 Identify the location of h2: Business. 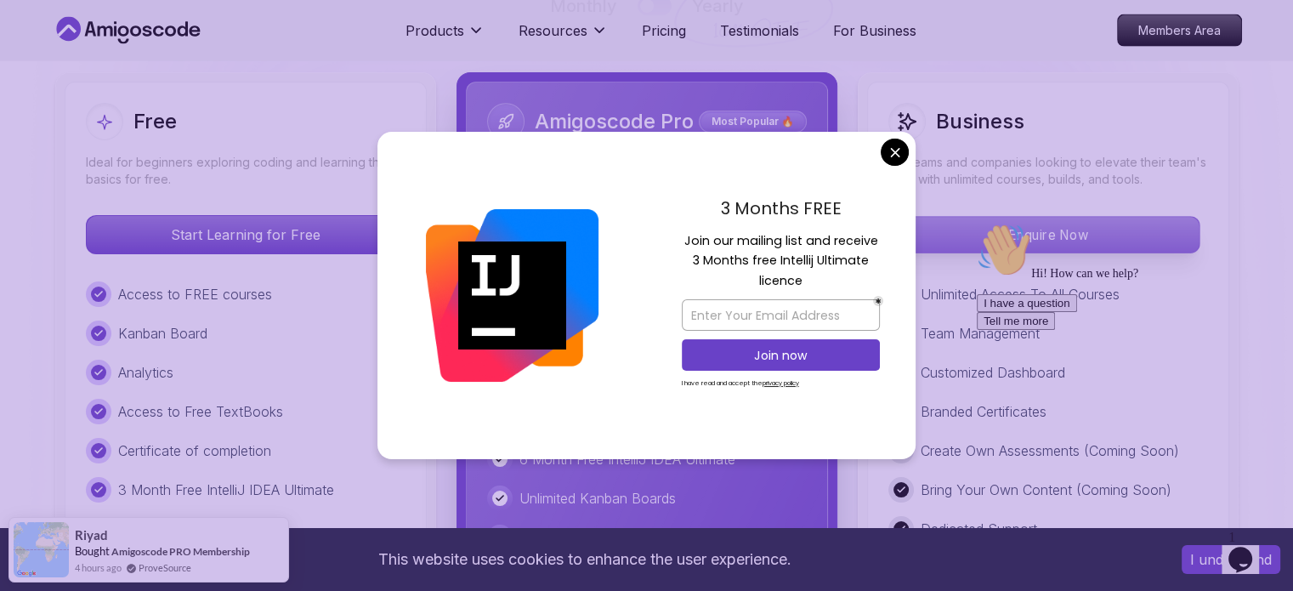
(980, 122).